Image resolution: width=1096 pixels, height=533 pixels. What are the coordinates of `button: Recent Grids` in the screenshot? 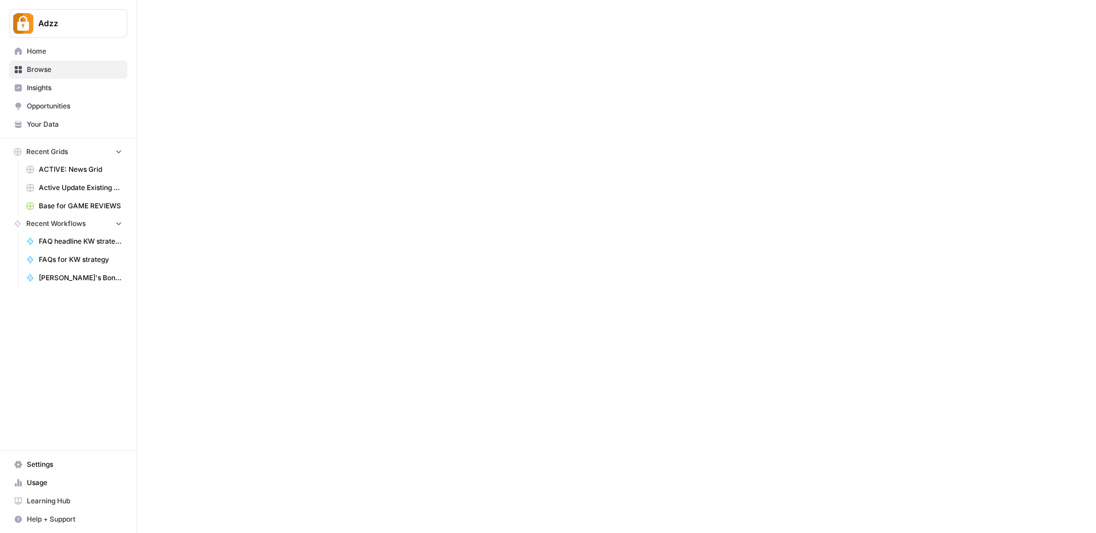 It's located at (68, 152).